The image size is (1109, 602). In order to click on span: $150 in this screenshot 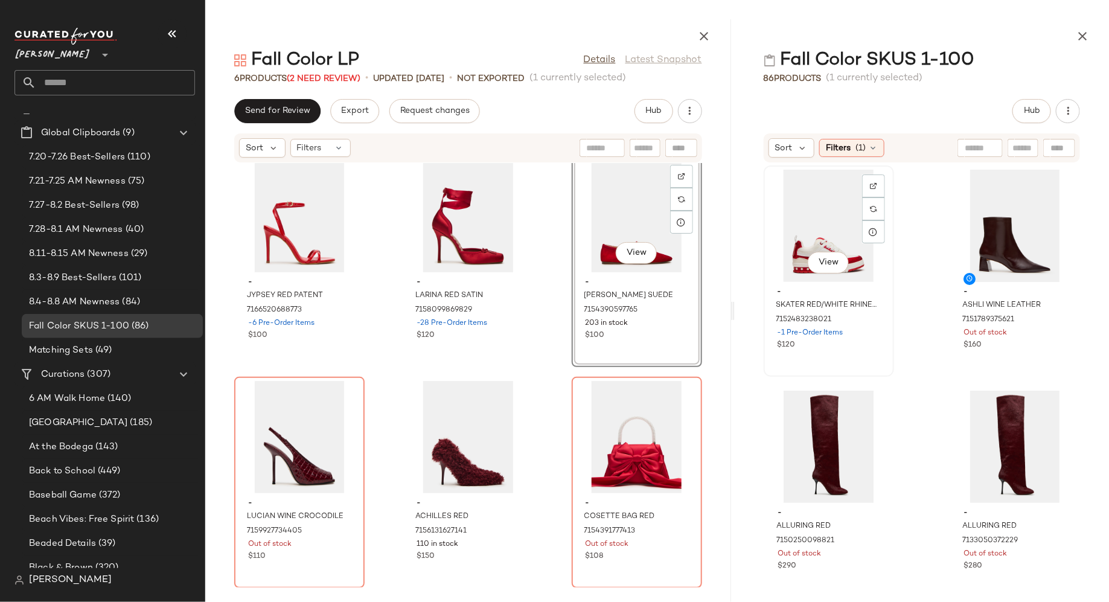, I will do `click(425, 556)`.